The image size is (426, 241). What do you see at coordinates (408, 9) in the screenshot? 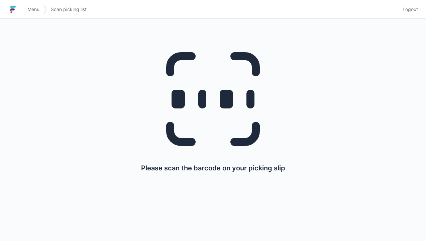
I see `a: Logout` at bounding box center [408, 9].